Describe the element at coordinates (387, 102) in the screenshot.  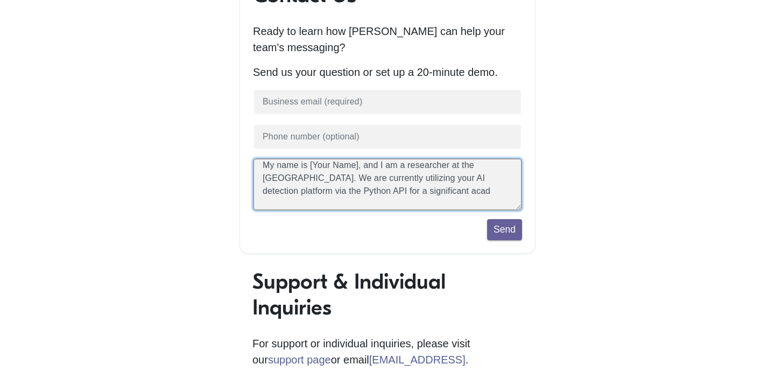
I see `input: Business email (required)` at that location.